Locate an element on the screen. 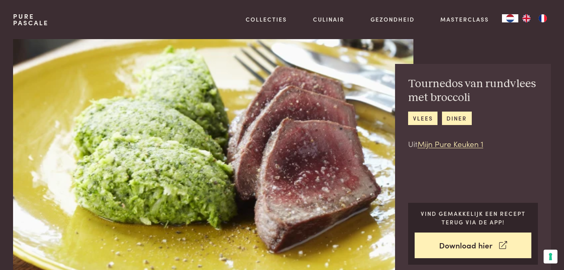 Image resolution: width=564 pixels, height=270 pixels. a: PurePascale is located at coordinates (31, 20).